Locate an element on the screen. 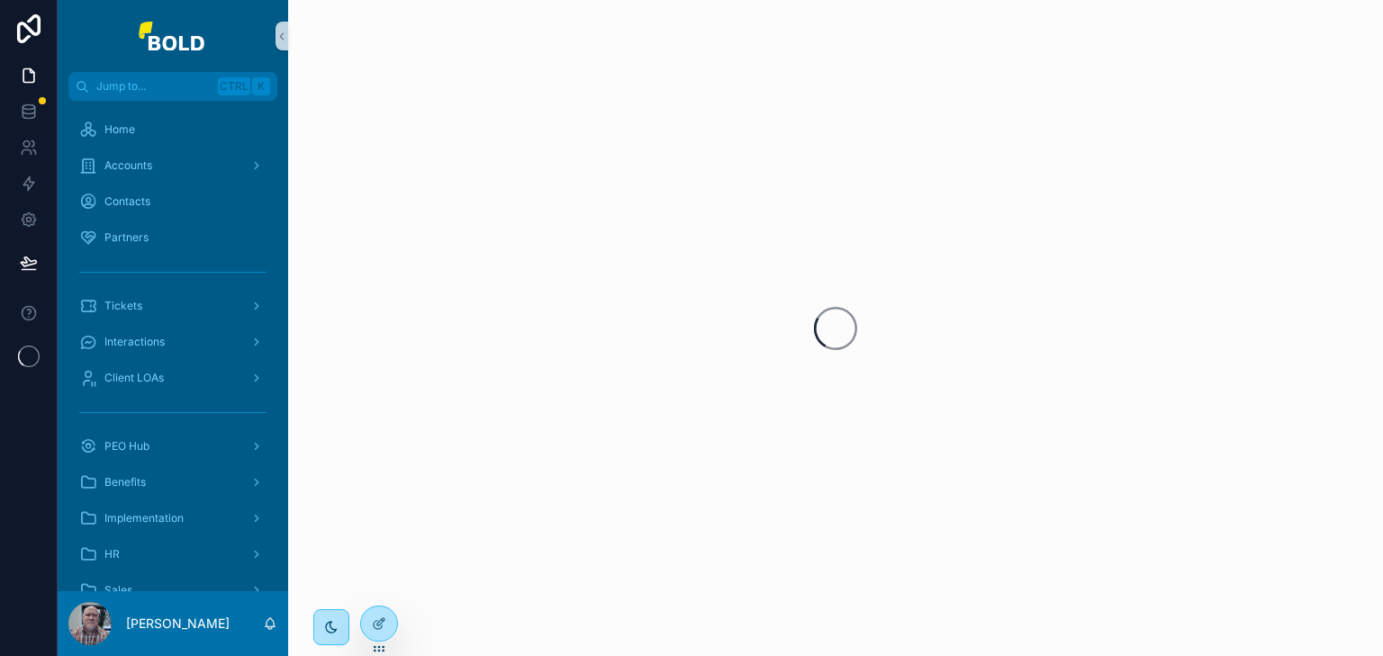 This screenshot has height=656, width=1383. span: Accounts is located at coordinates (128, 166).